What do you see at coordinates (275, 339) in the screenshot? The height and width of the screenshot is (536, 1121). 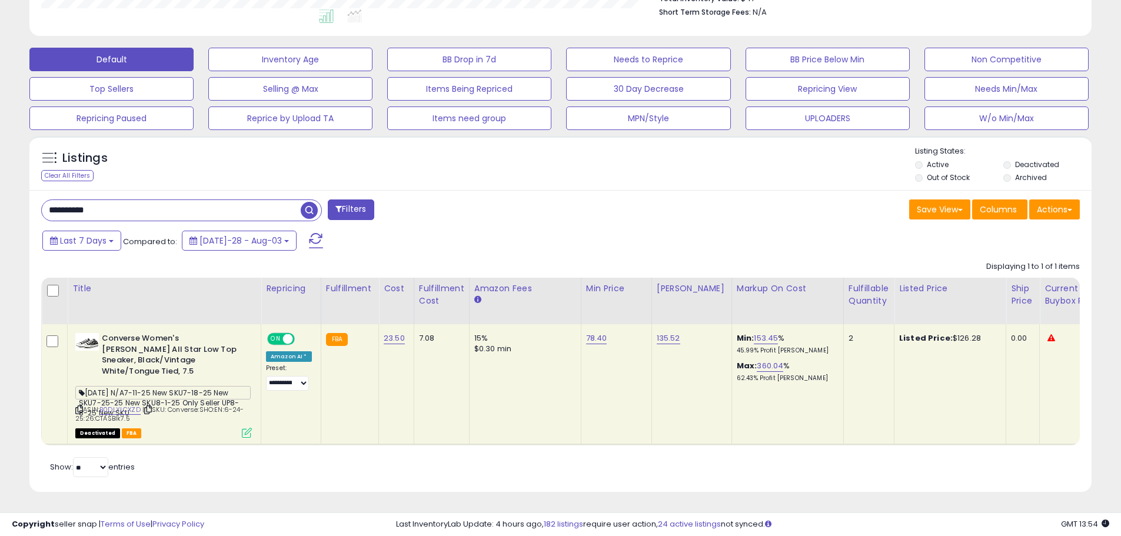 I see `span: ON` at bounding box center [275, 339].